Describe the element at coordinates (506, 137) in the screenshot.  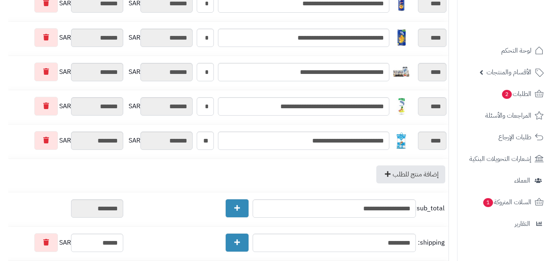
I see `a: طلبات الإرجاع` at that location.